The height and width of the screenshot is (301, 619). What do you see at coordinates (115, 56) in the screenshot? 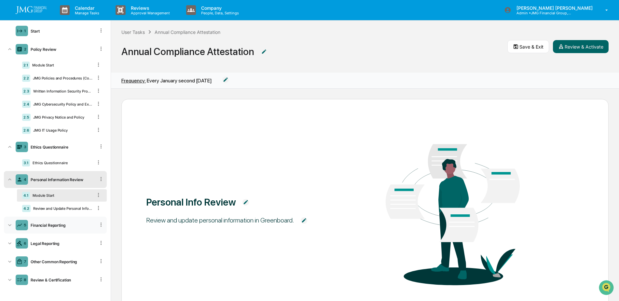
I see `button: Start new chat` at bounding box center [115, 56].